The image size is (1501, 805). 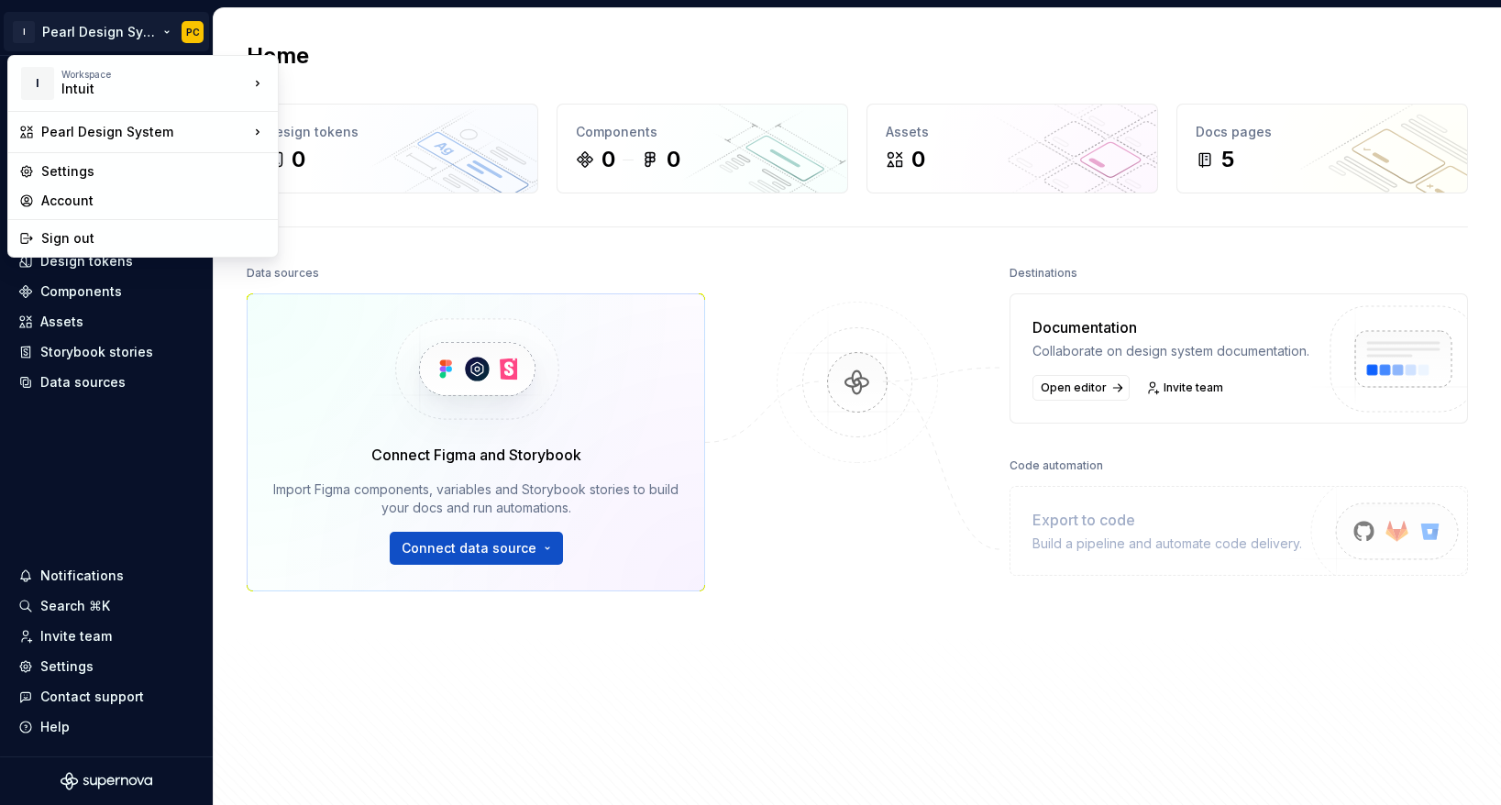 What do you see at coordinates (154, 201) in the screenshot?
I see `div: Account` at bounding box center [154, 201].